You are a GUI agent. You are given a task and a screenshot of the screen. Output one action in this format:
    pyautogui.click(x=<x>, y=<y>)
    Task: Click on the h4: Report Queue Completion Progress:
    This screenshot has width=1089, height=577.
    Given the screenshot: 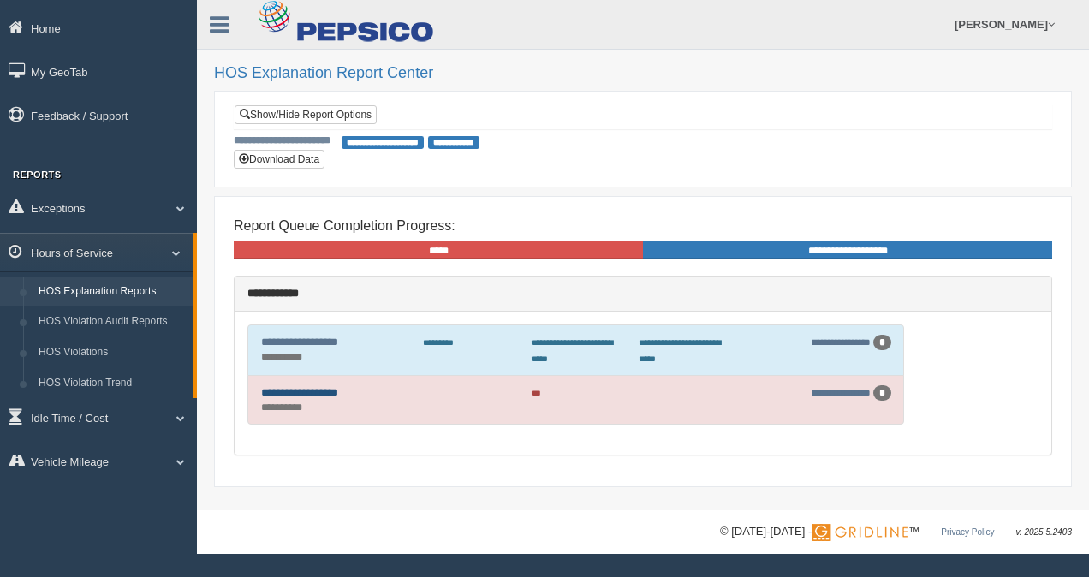 What is the action you would take?
    pyautogui.click(x=643, y=226)
    